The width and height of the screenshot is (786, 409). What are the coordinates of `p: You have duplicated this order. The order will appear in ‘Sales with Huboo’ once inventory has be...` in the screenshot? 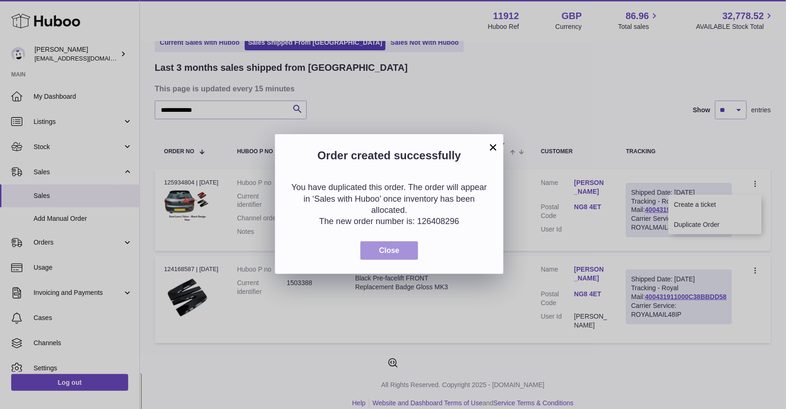 It's located at (389, 199).